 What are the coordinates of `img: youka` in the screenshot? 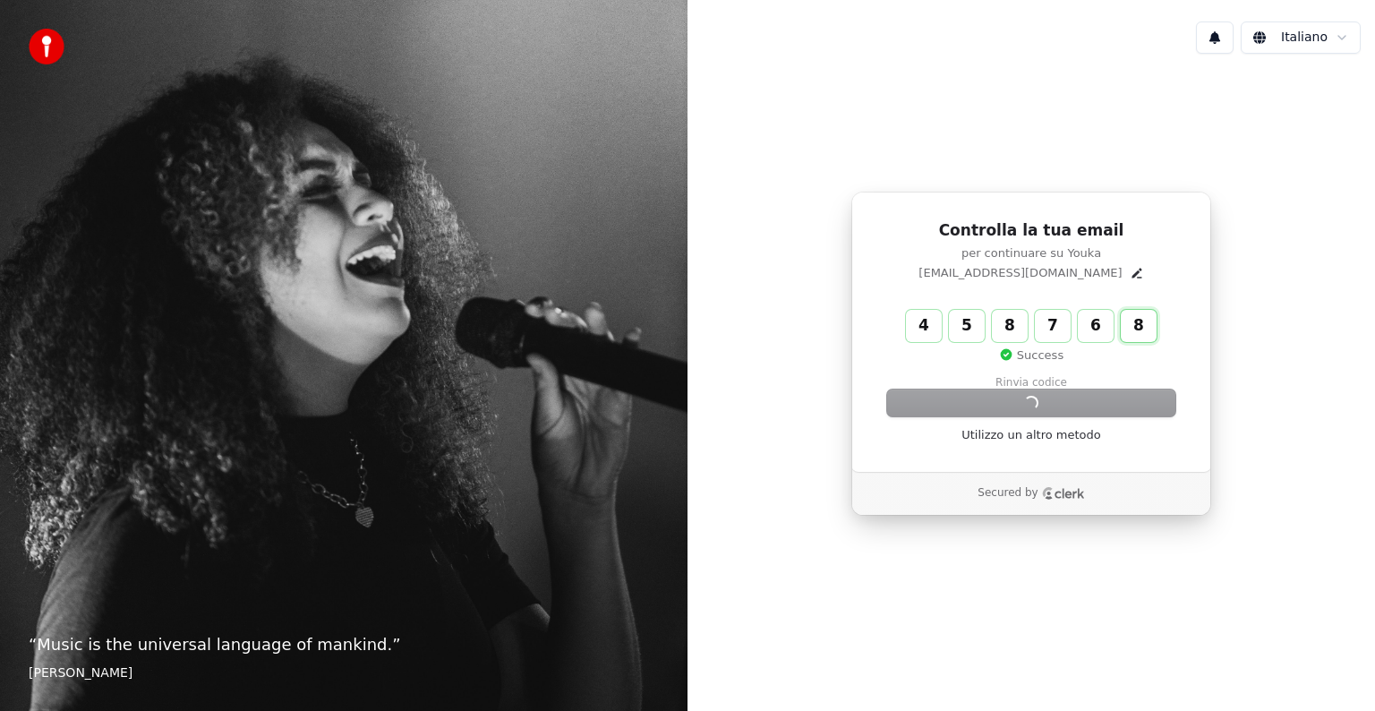 It's located at (47, 47).